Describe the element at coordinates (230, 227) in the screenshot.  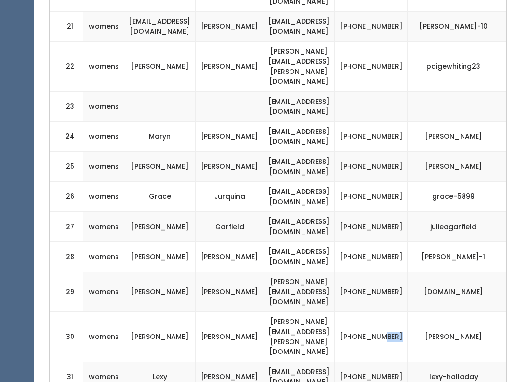
I see `td: Garfield` at that location.